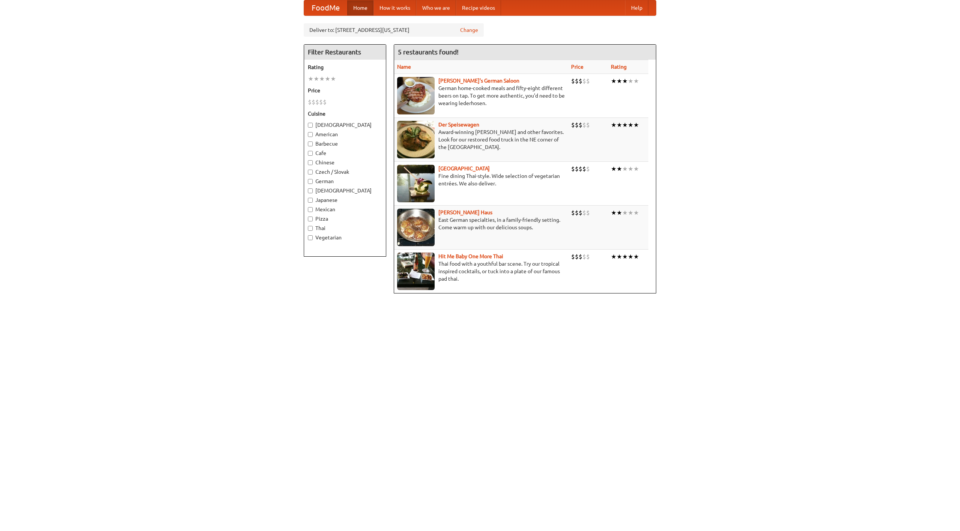 This screenshot has height=531, width=960. Describe the element at coordinates (459, 125) in the screenshot. I see `a: Der Speisewagen` at that location.